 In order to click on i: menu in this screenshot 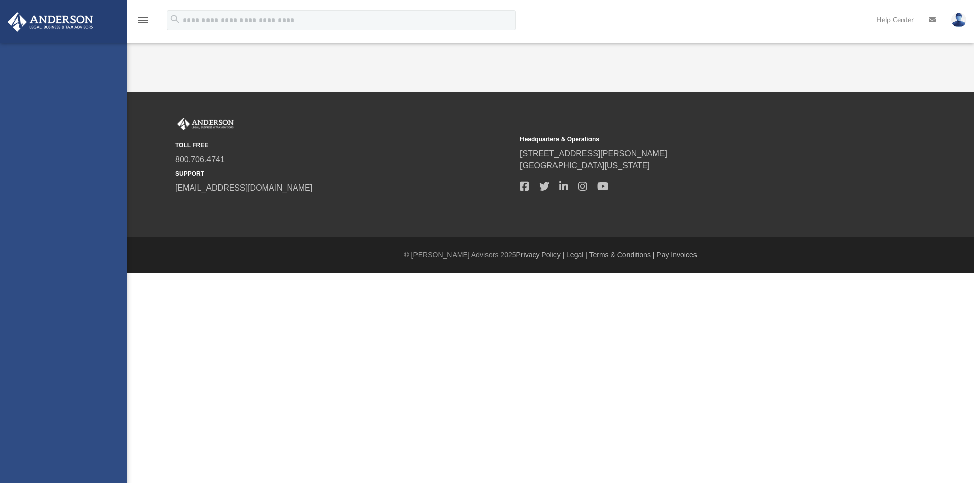, I will do `click(143, 20)`.